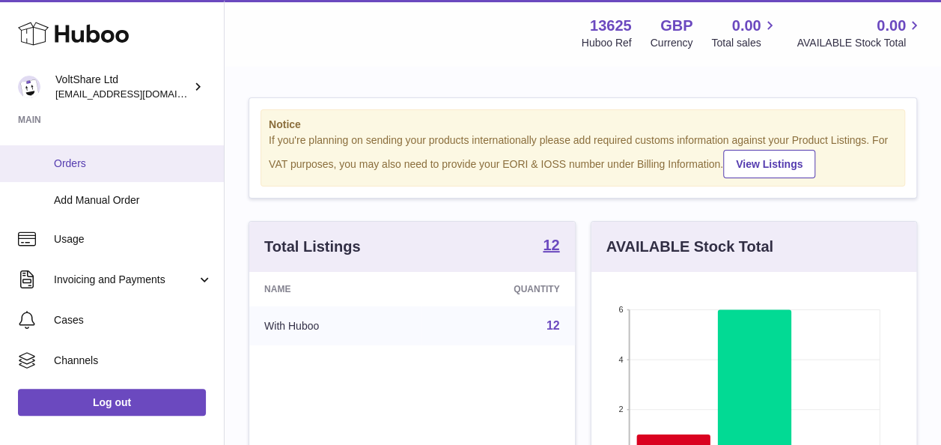 The image size is (941, 445). I want to click on span: Orders, so click(133, 163).